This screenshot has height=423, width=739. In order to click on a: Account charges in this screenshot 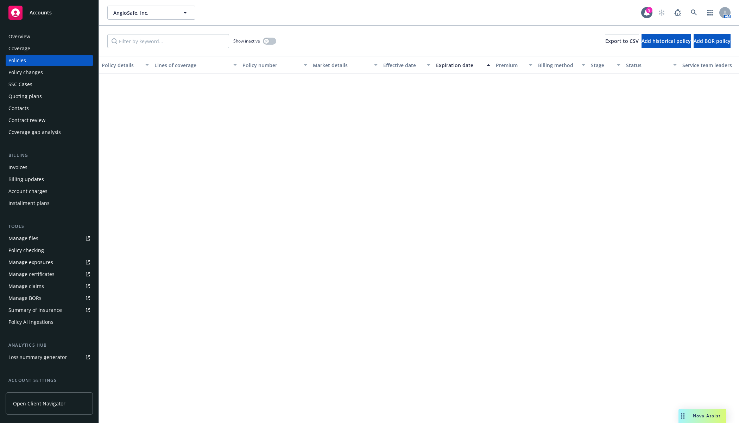, I will do `click(49, 191)`.